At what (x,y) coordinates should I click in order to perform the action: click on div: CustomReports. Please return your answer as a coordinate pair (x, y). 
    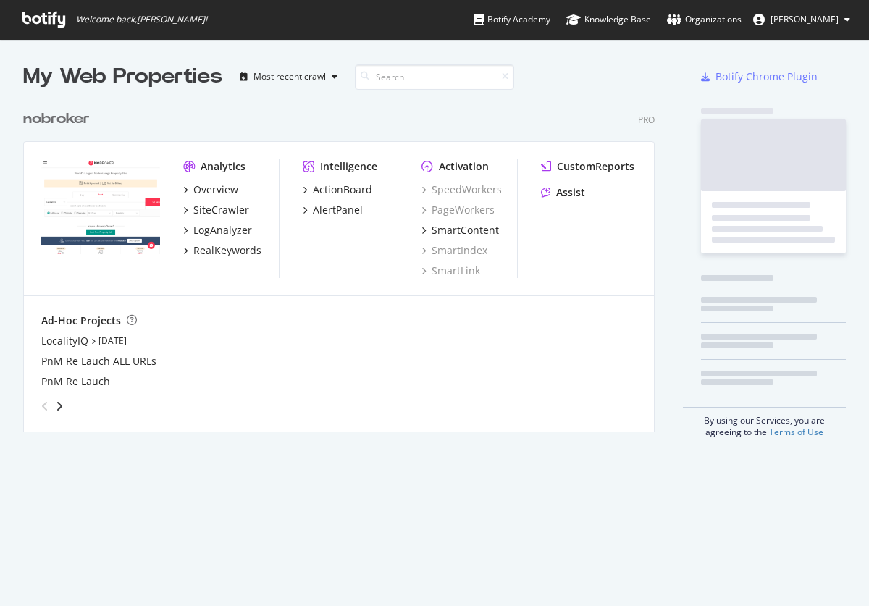
    Looking at the image, I should click on (596, 167).